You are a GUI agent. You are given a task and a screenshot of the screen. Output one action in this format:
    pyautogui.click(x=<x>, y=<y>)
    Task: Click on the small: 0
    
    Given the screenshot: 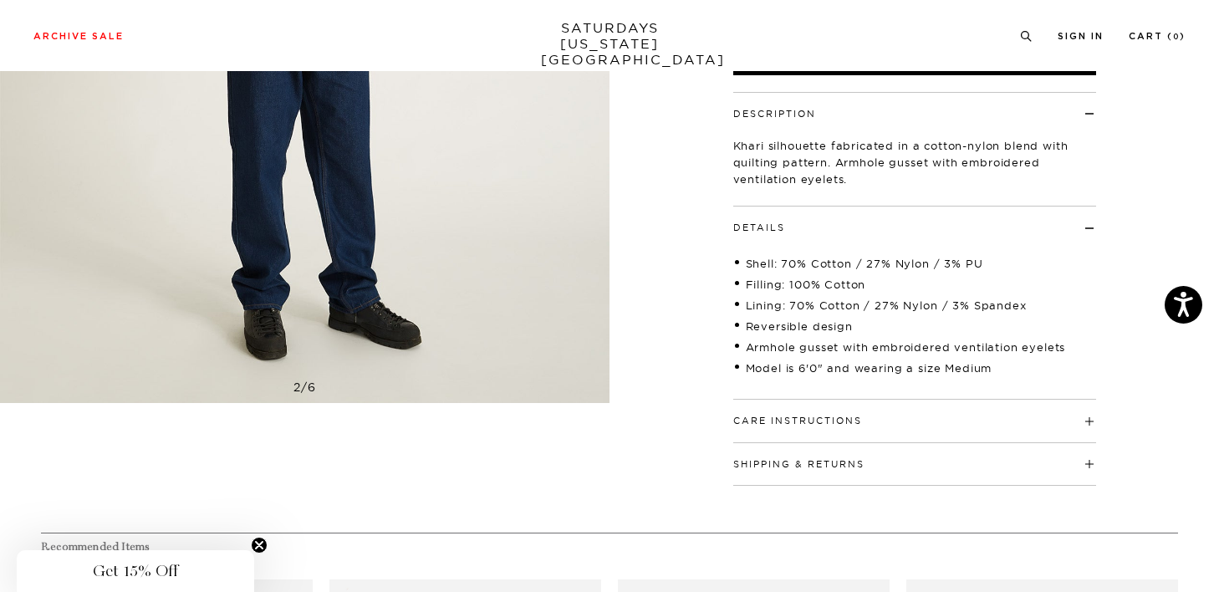 What is the action you would take?
    pyautogui.click(x=1177, y=37)
    